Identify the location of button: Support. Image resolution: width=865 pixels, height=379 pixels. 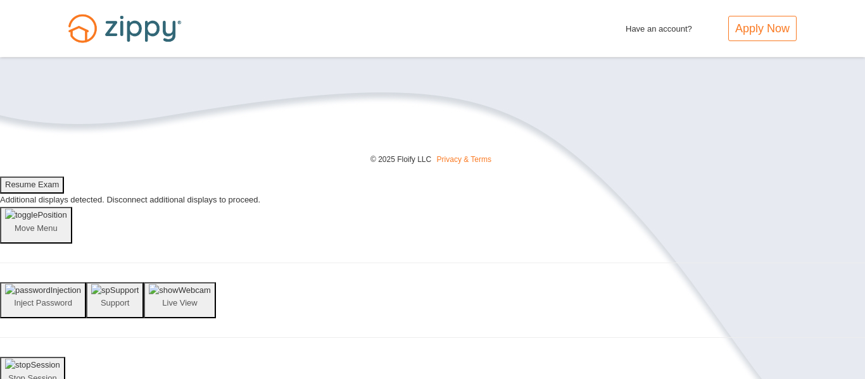
(115, 301).